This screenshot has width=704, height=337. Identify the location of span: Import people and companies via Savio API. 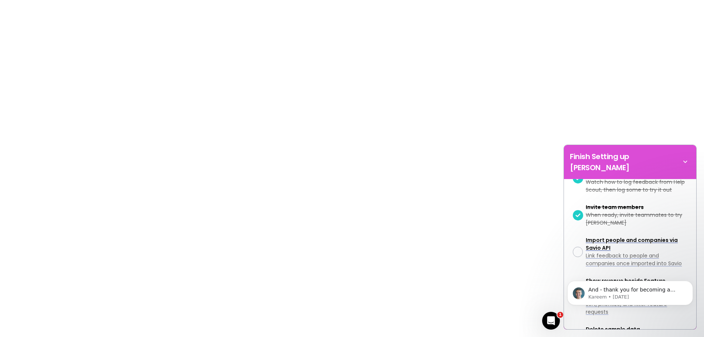
(631, 243).